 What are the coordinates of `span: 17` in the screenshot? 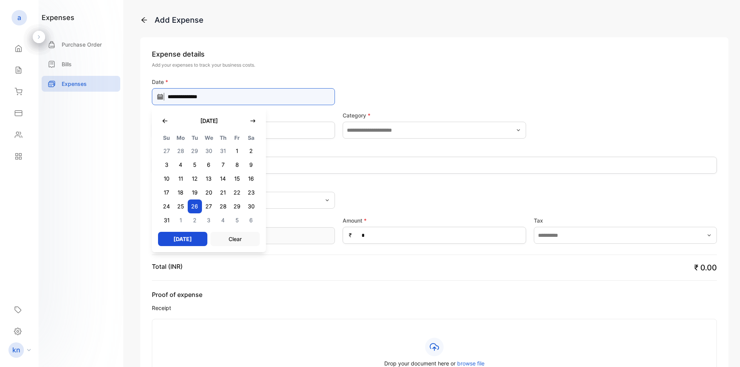 It's located at (166, 193).